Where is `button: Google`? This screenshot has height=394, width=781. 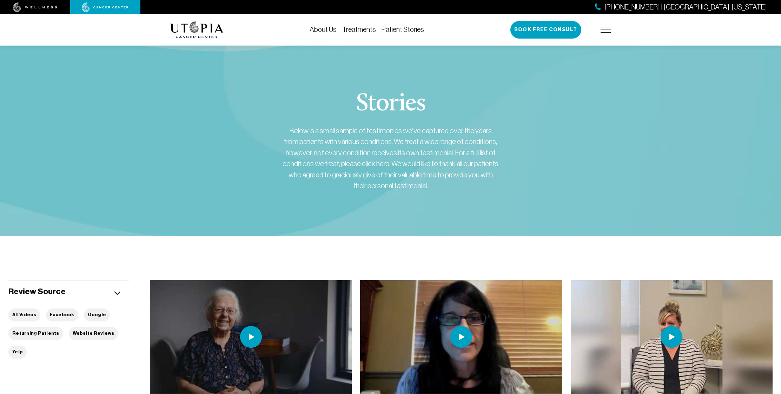
button: Google is located at coordinates (97, 315).